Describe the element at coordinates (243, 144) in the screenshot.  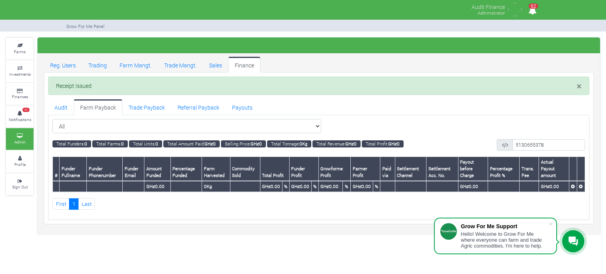
I see `small: Selling Price:` at that location.